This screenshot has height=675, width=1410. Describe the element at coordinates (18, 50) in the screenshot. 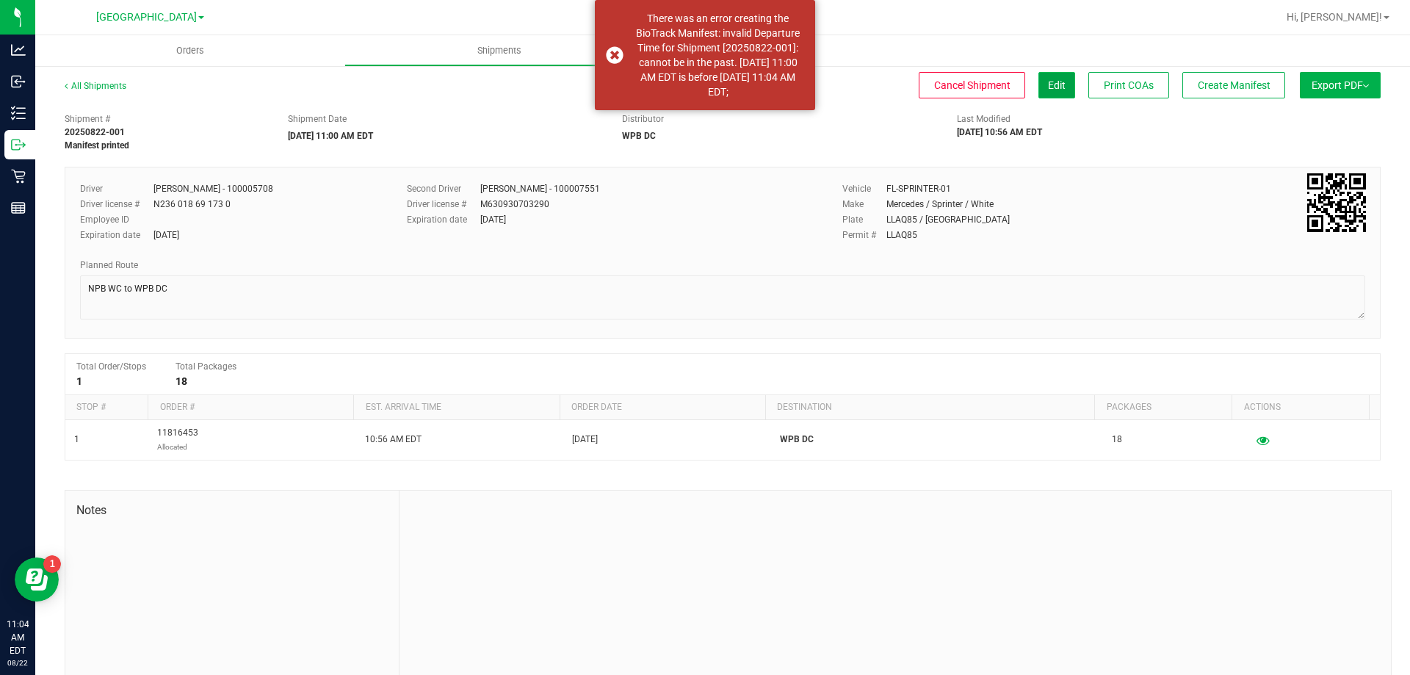

I see `inline-svg: Analytics` at that location.